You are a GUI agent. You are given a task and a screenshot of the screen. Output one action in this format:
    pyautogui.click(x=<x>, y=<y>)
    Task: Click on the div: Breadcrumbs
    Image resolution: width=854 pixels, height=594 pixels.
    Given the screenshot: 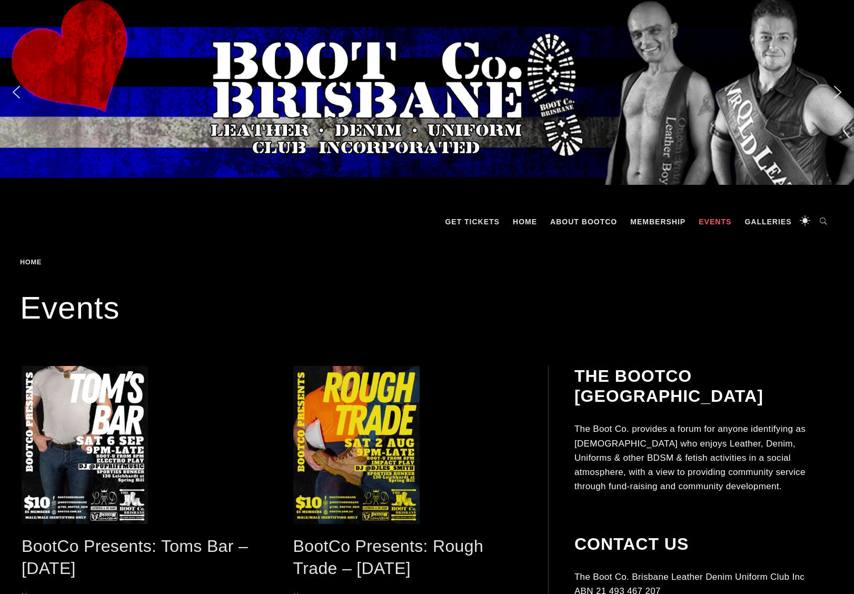 What is the action you would take?
    pyautogui.click(x=55, y=262)
    